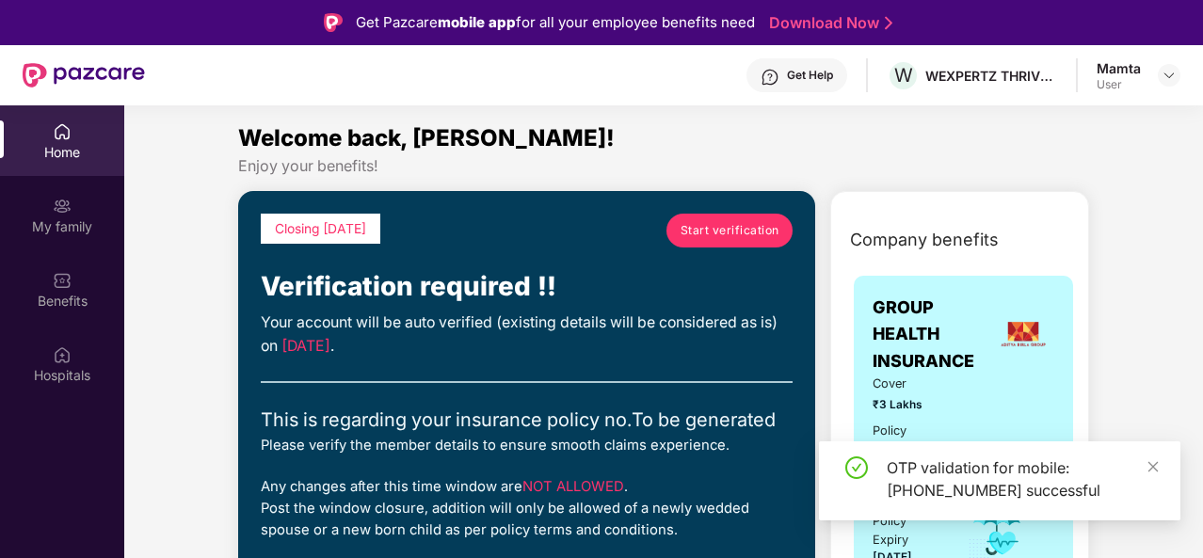 This screenshot has width=1203, height=558. I want to click on div: Get Pazcare for all your employee benefits need, so click(555, 23).